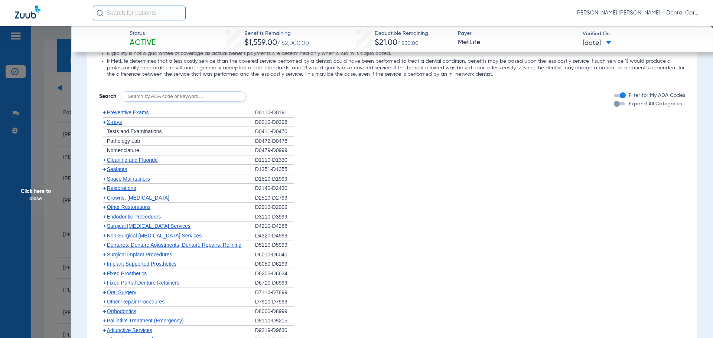 This screenshot has height=338, width=713. I want to click on div: D0479-D0999, so click(275, 151).